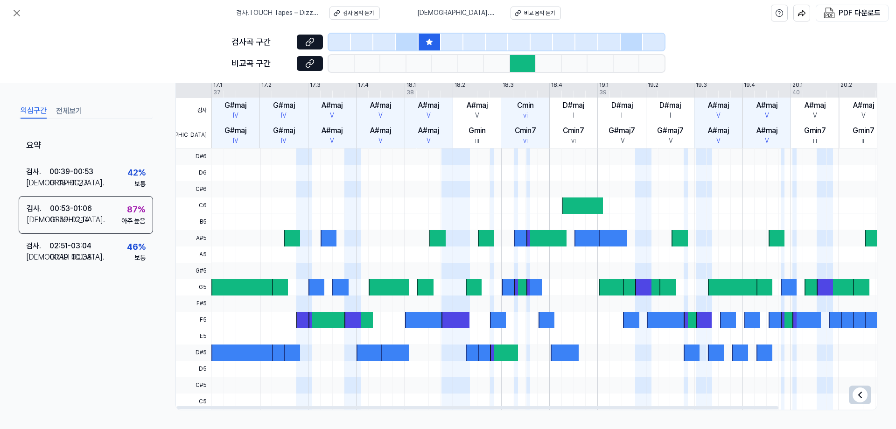 This screenshot has height=429, width=896. Describe the element at coordinates (194, 401) in the screenshot. I see `span: C5` at that location.